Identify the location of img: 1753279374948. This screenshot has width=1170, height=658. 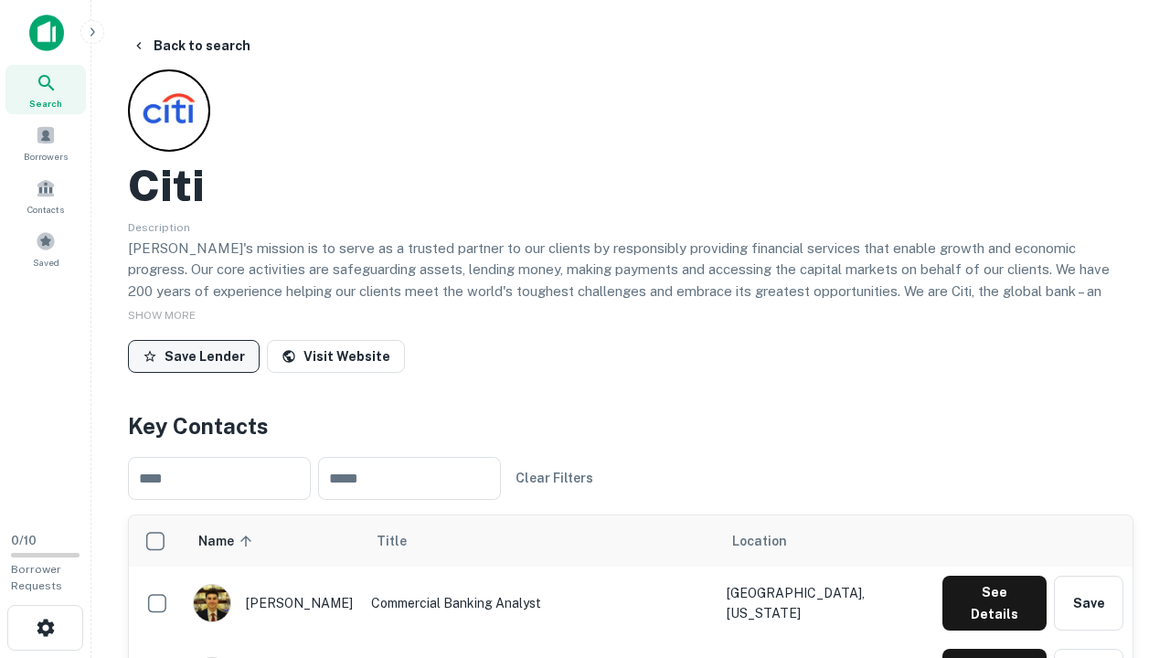
(212, 603).